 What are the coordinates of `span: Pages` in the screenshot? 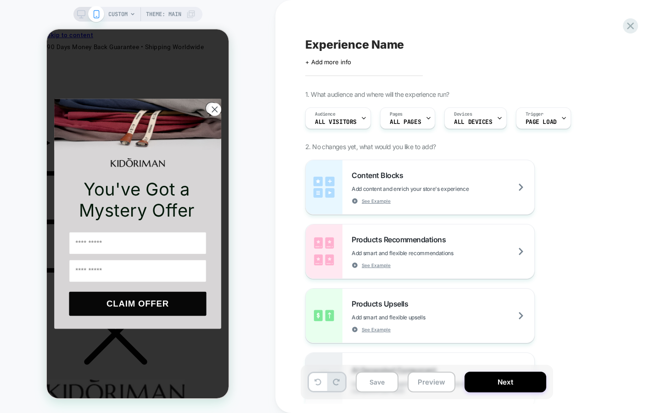 It's located at (396, 114).